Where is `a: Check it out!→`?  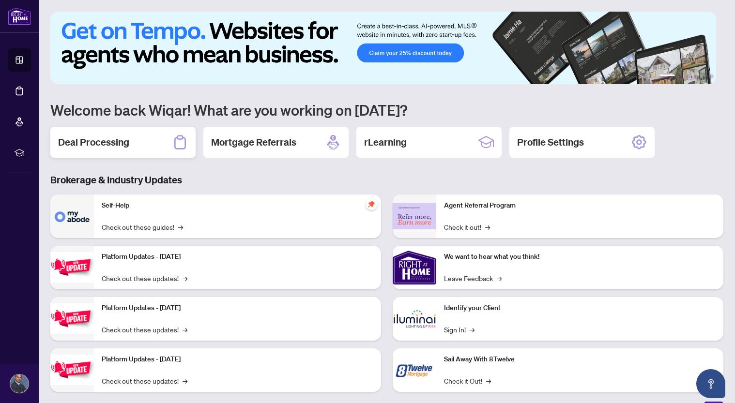
a: Check it out!→ is located at coordinates (467, 227).